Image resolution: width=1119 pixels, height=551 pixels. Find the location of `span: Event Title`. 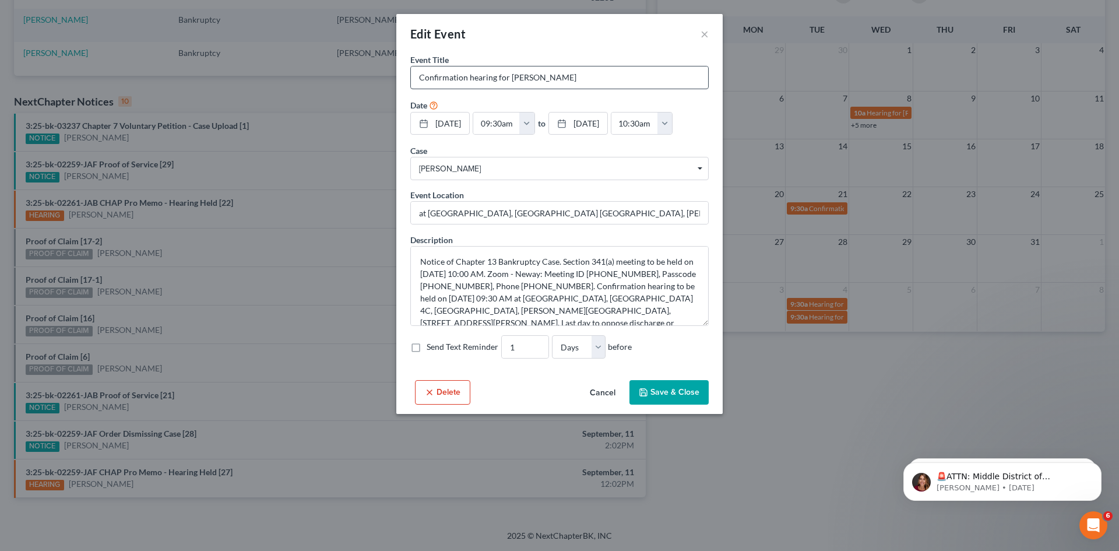

span: Event Title is located at coordinates (429, 59).